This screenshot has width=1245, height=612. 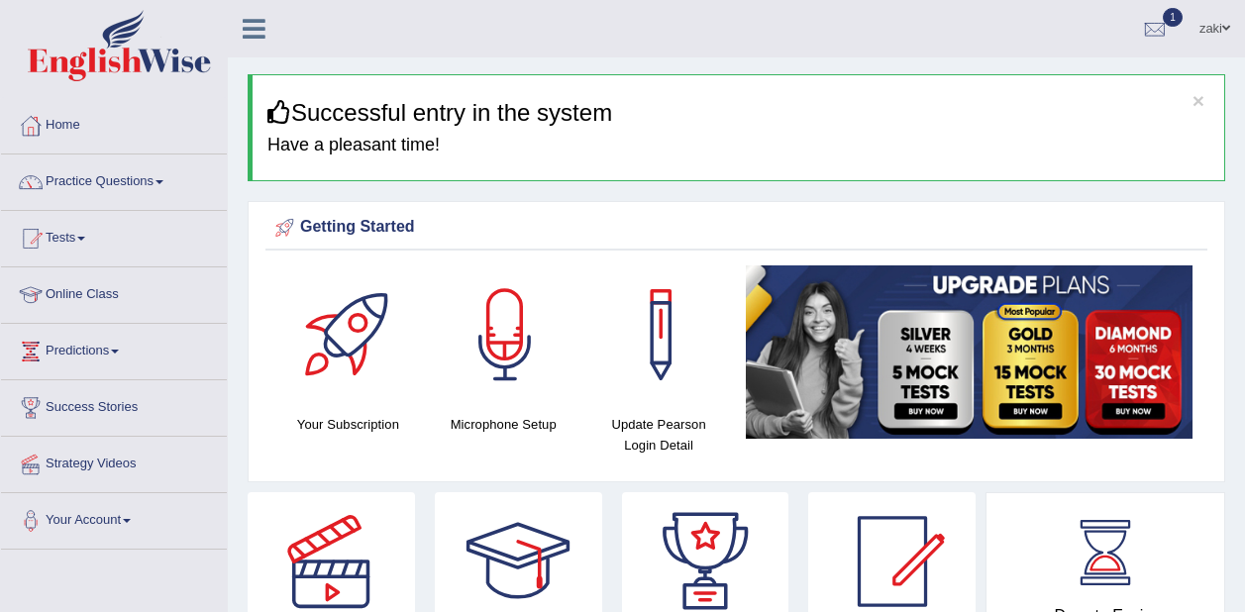 What do you see at coordinates (969, 352) in the screenshot?
I see `img: small5.jpg` at bounding box center [969, 352].